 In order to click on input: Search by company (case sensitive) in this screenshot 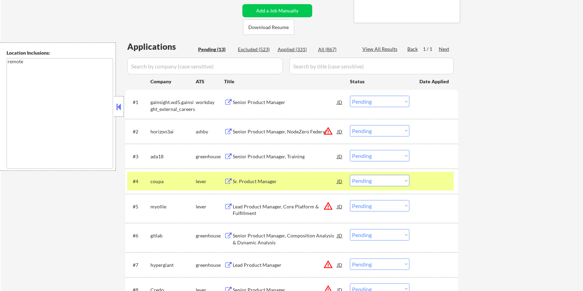, I will do `click(205, 66)`.